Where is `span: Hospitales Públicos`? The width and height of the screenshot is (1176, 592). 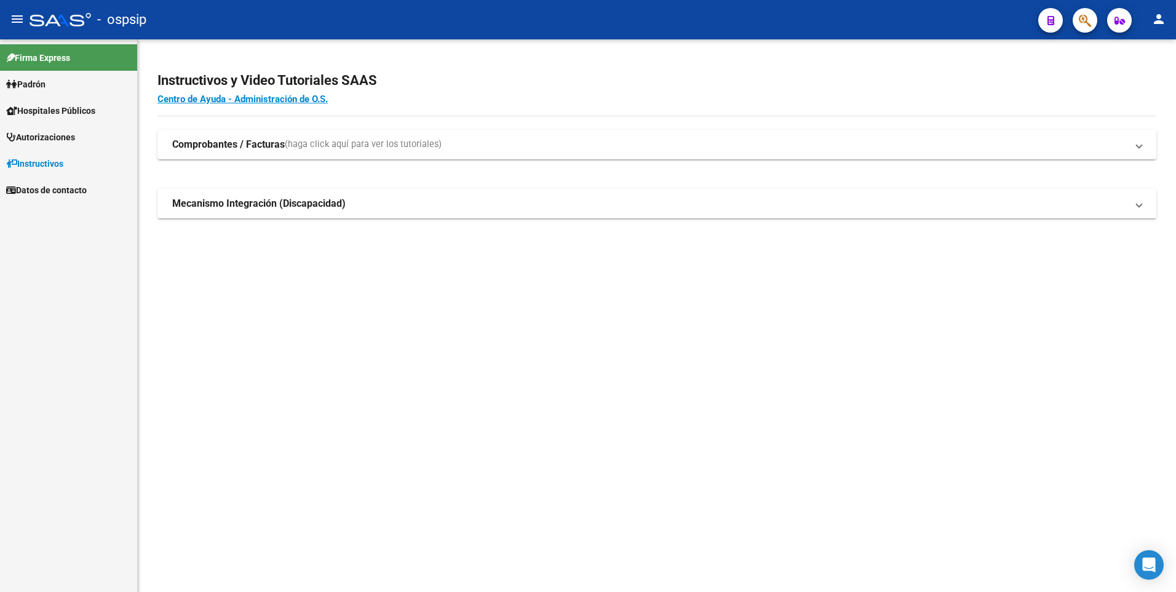
span: Hospitales Públicos is located at coordinates (50, 111).